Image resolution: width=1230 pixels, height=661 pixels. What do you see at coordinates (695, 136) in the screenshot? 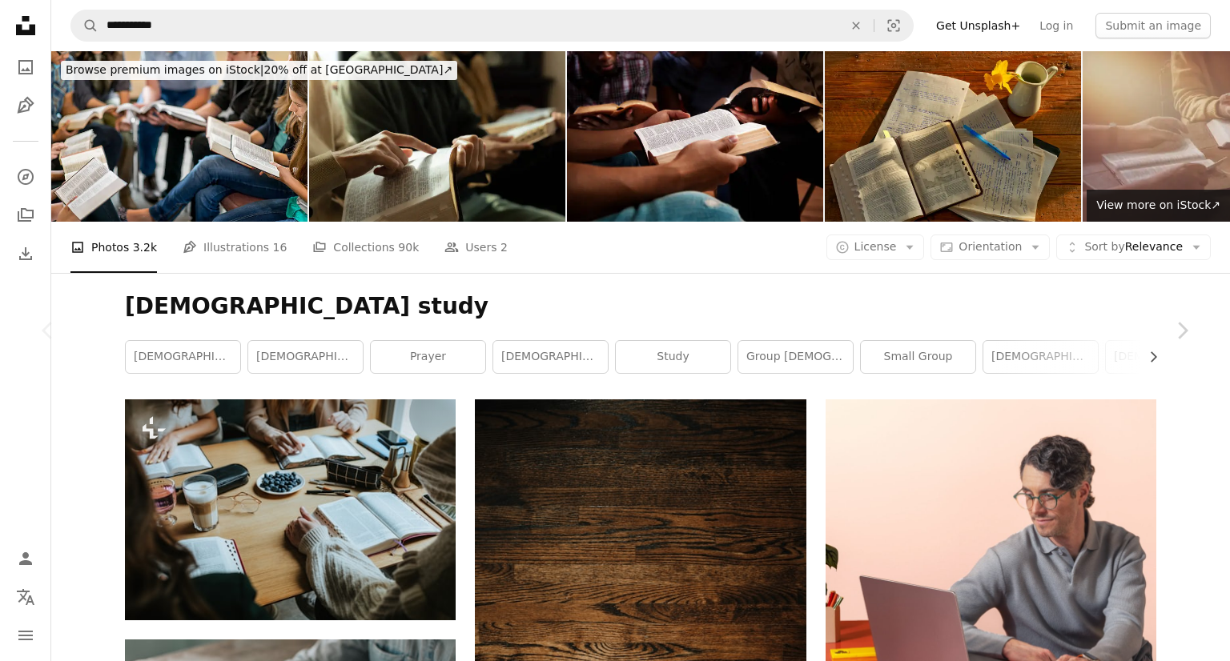
I see `img: Young adults in a Bible study.` at bounding box center [695, 136].